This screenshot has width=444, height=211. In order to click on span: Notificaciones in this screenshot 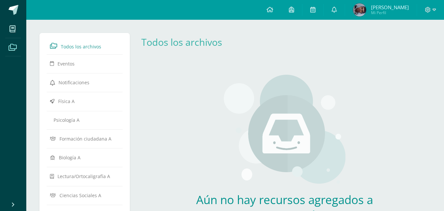, I will do `click(74, 82)`.